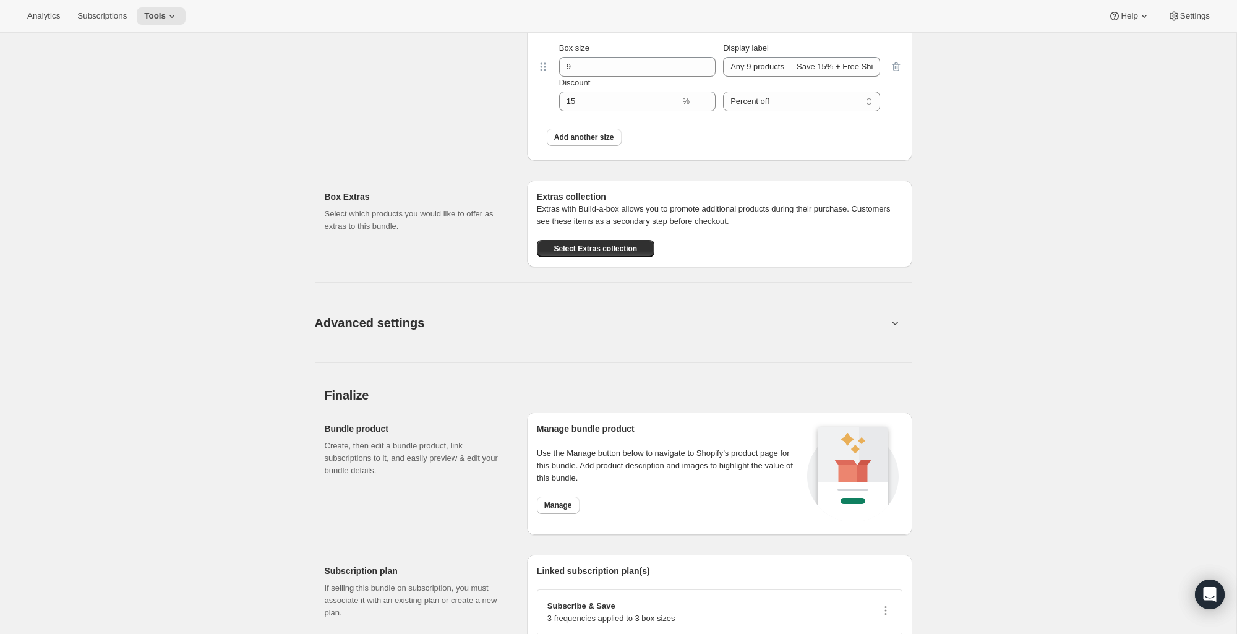 The image size is (1237, 634). What do you see at coordinates (1129, 16) in the screenshot?
I see `button: Help` at bounding box center [1129, 16].